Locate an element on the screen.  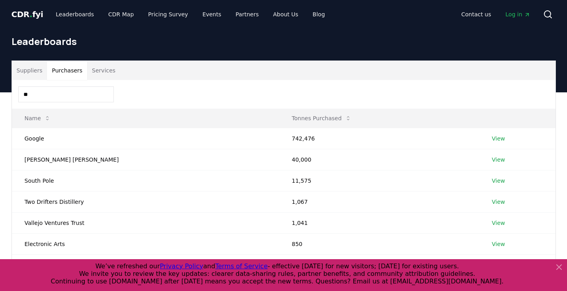
a: Partners is located at coordinates (247, 14).